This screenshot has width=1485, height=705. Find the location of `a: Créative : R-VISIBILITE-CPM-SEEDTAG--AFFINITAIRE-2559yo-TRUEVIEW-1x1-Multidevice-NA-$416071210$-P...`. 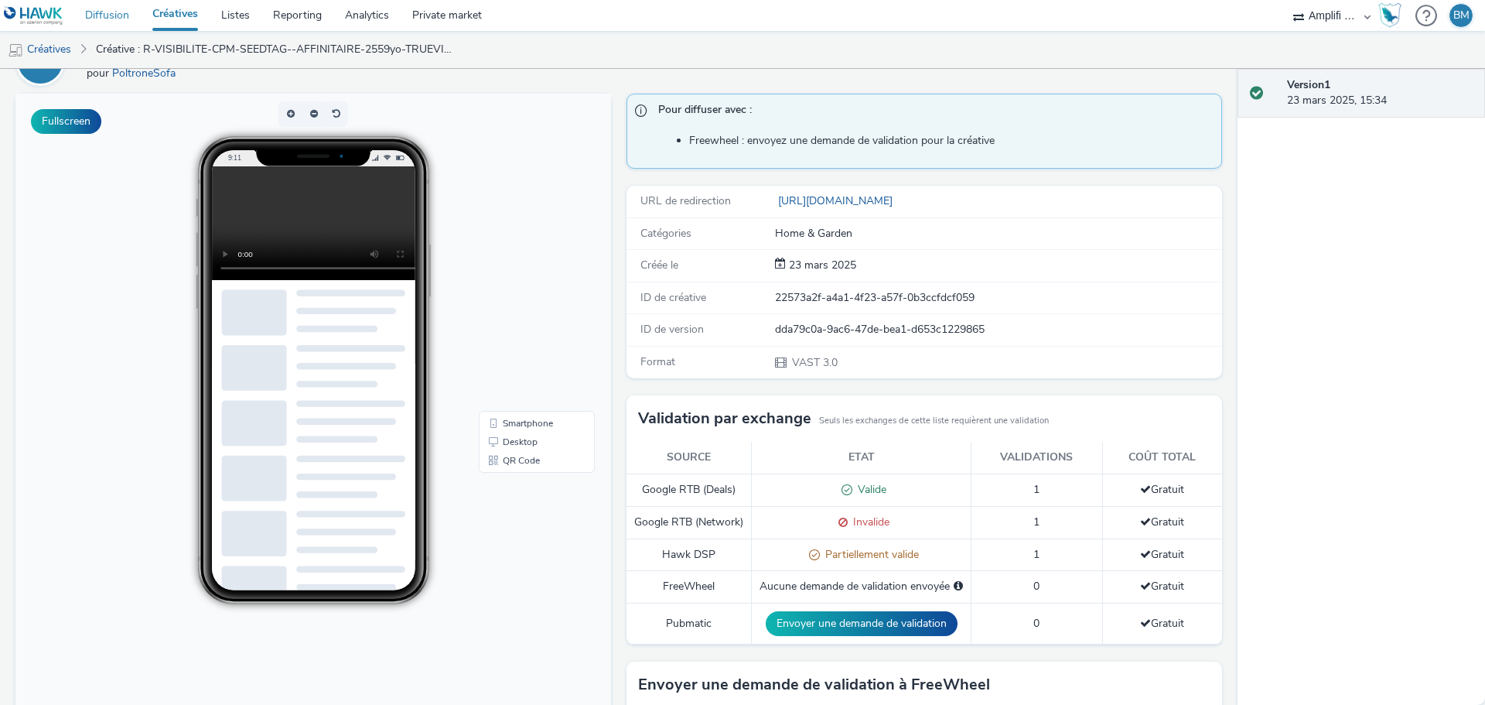

a: Créative : R-VISIBILITE-CPM-SEEDTAG--AFFINITAIRE-2559yo-TRUEVIEW-1x1-Multidevice-NA-$416071210$-P... is located at coordinates (274, 50).